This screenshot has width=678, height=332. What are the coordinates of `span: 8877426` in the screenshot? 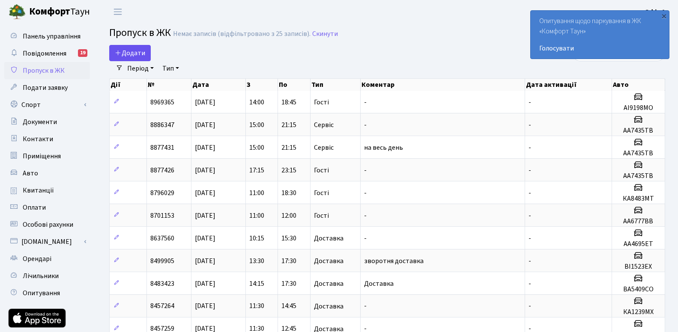 It's located at (162, 171).